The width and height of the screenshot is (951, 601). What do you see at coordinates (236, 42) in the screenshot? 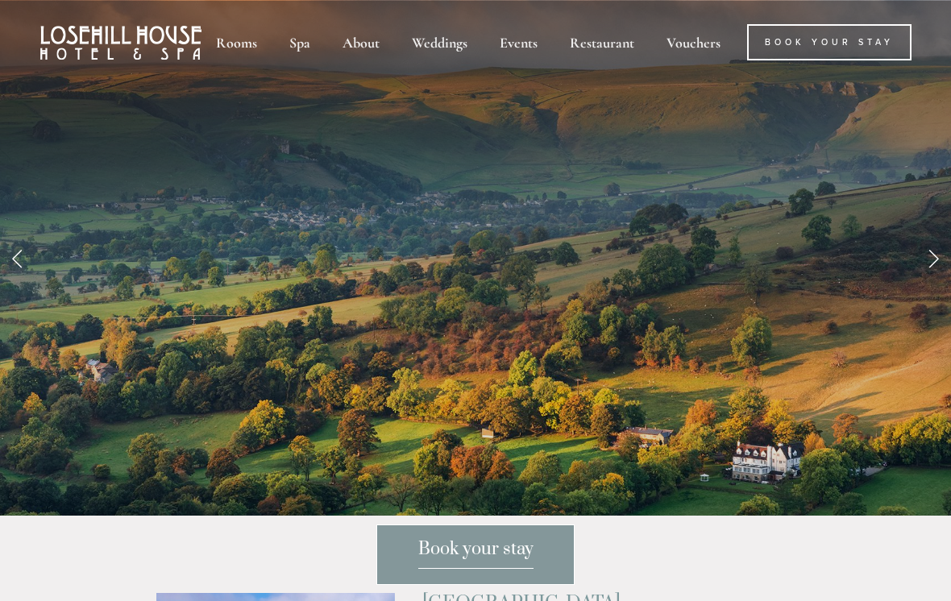
I see `div: Rooms` at bounding box center [236, 42].